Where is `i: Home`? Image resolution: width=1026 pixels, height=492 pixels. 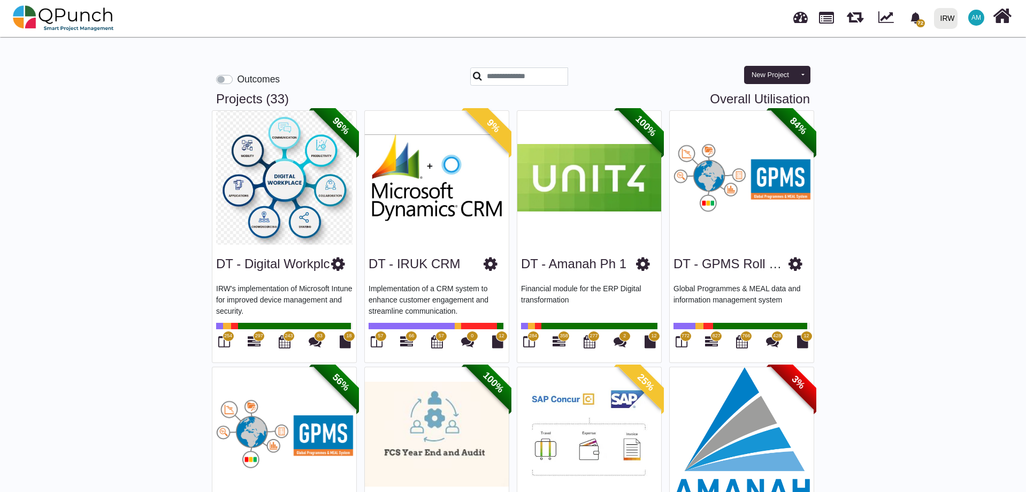
i: Home is located at coordinates (1002, 16).